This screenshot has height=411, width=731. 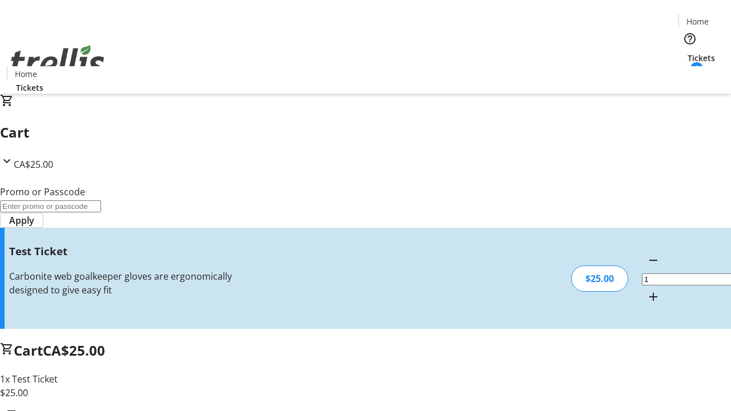 What do you see at coordinates (58, 61) in the screenshot?
I see `img: Orient E2E Organization anWVwFg3SF's Logo` at bounding box center [58, 61].